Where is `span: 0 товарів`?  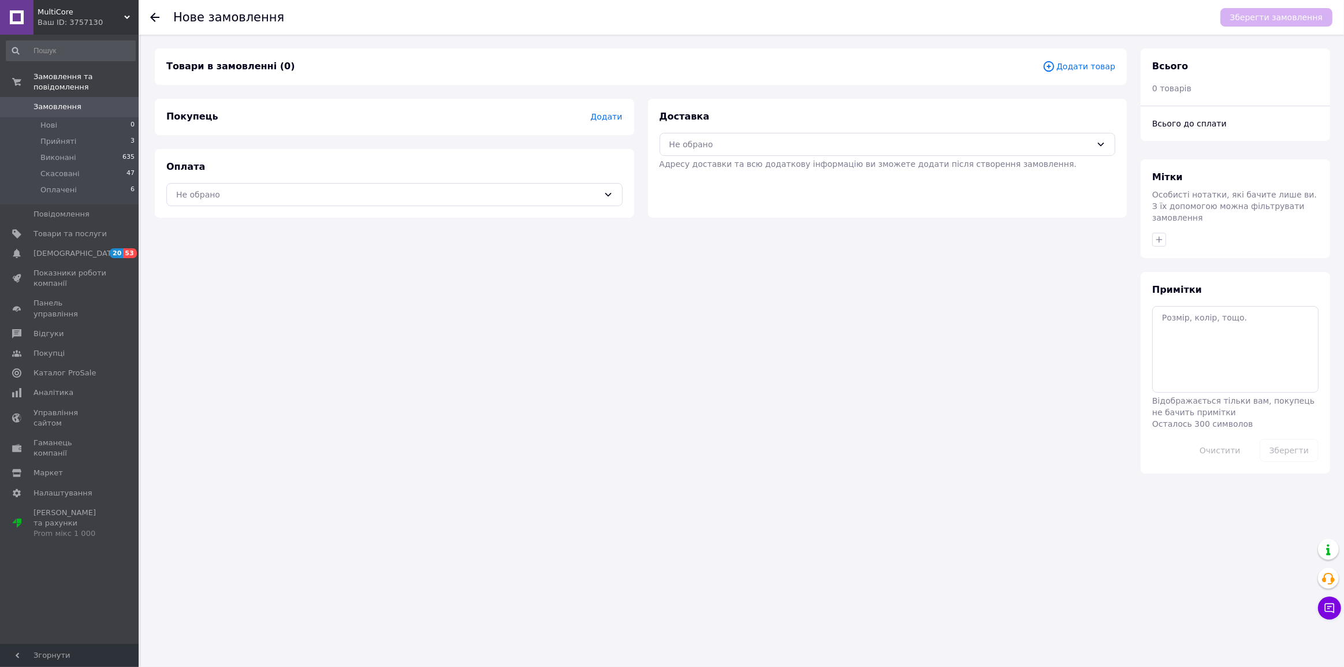
span: 0 товарів is located at coordinates (1172, 88).